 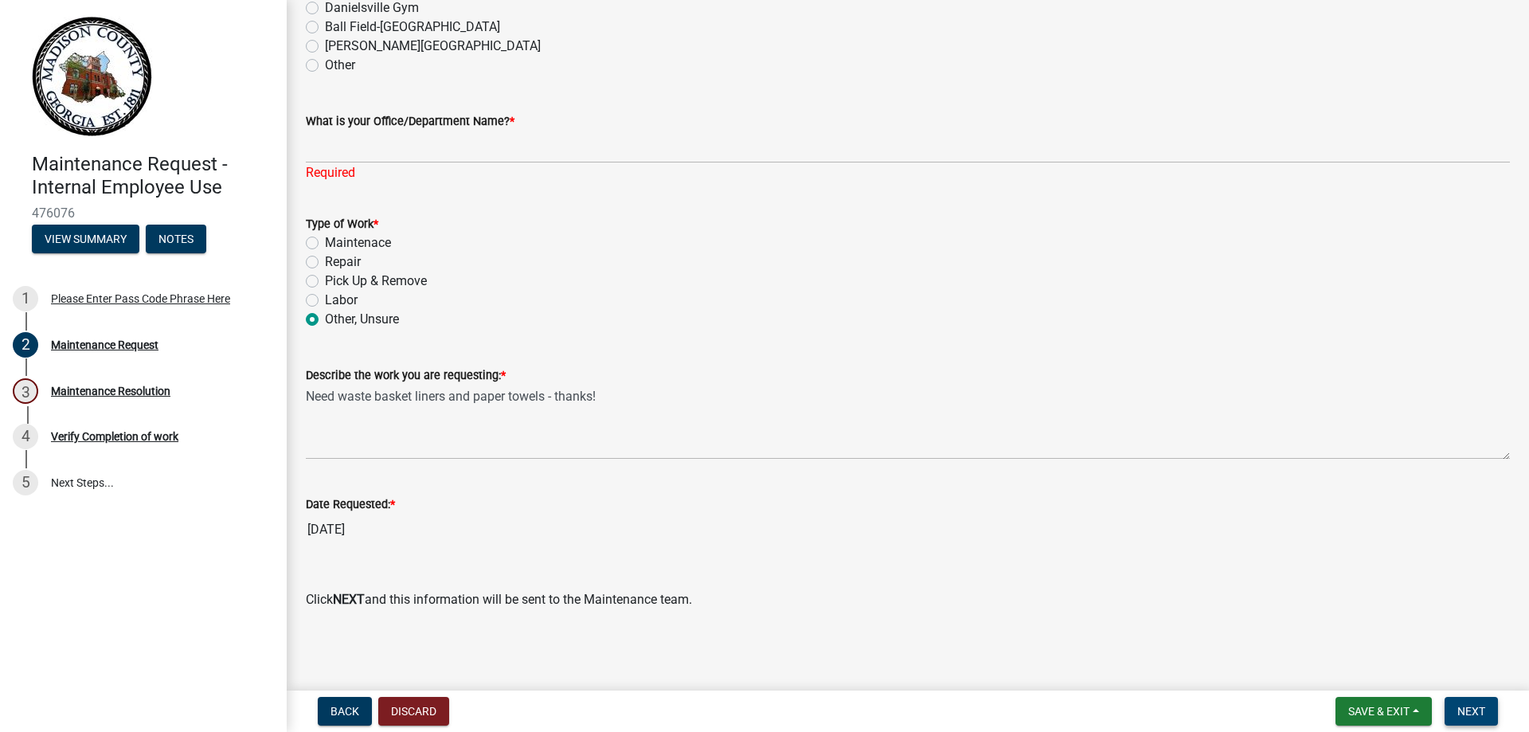 I want to click on span: Save & Exit, so click(x=1378, y=711).